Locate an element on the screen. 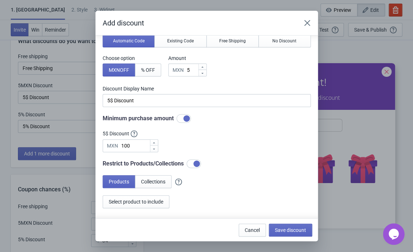  span: Free Shipping is located at coordinates (233, 41).